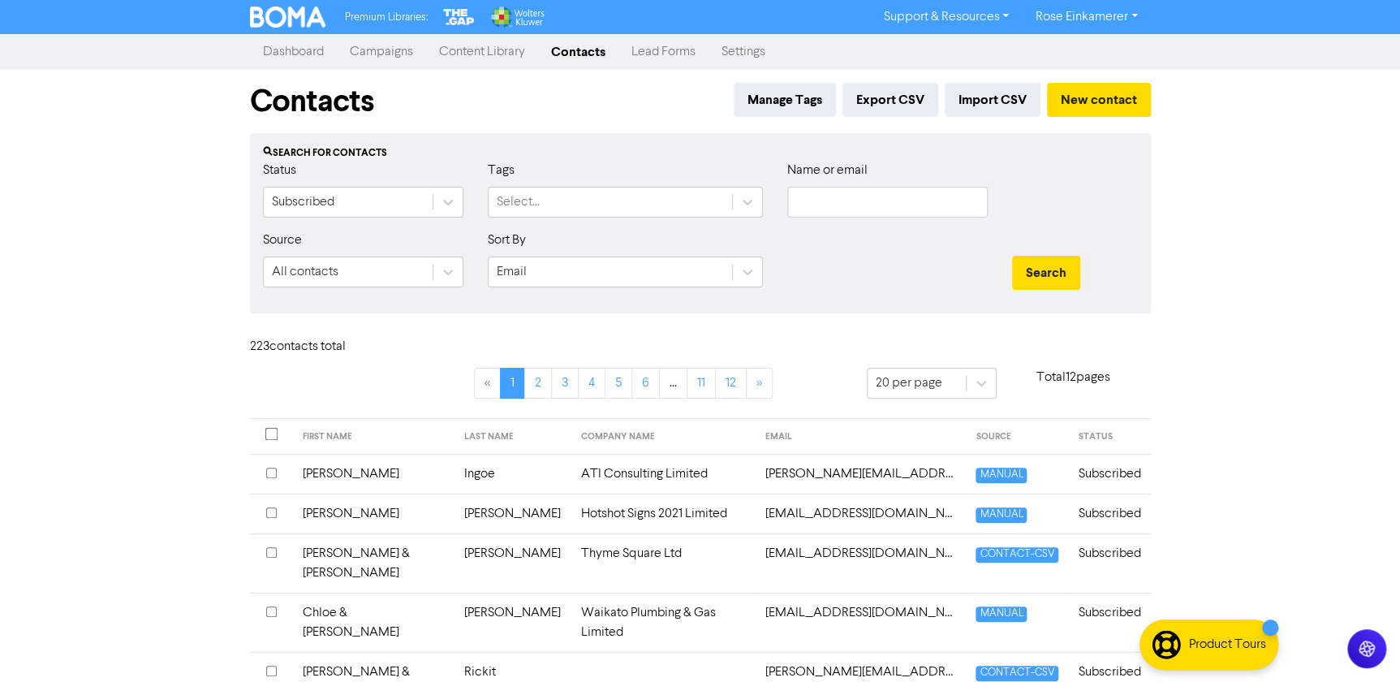 The image size is (1400, 682). Describe the element at coordinates (827, 170) in the screenshot. I see `label: Name or email` at that location.